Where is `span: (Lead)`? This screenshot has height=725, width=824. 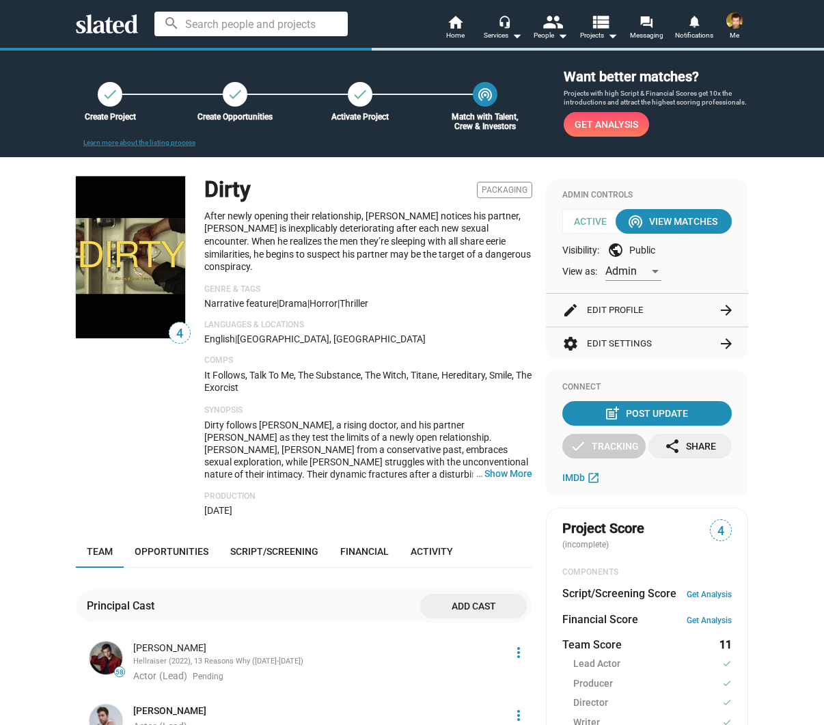
span: (Lead) is located at coordinates (173, 676).